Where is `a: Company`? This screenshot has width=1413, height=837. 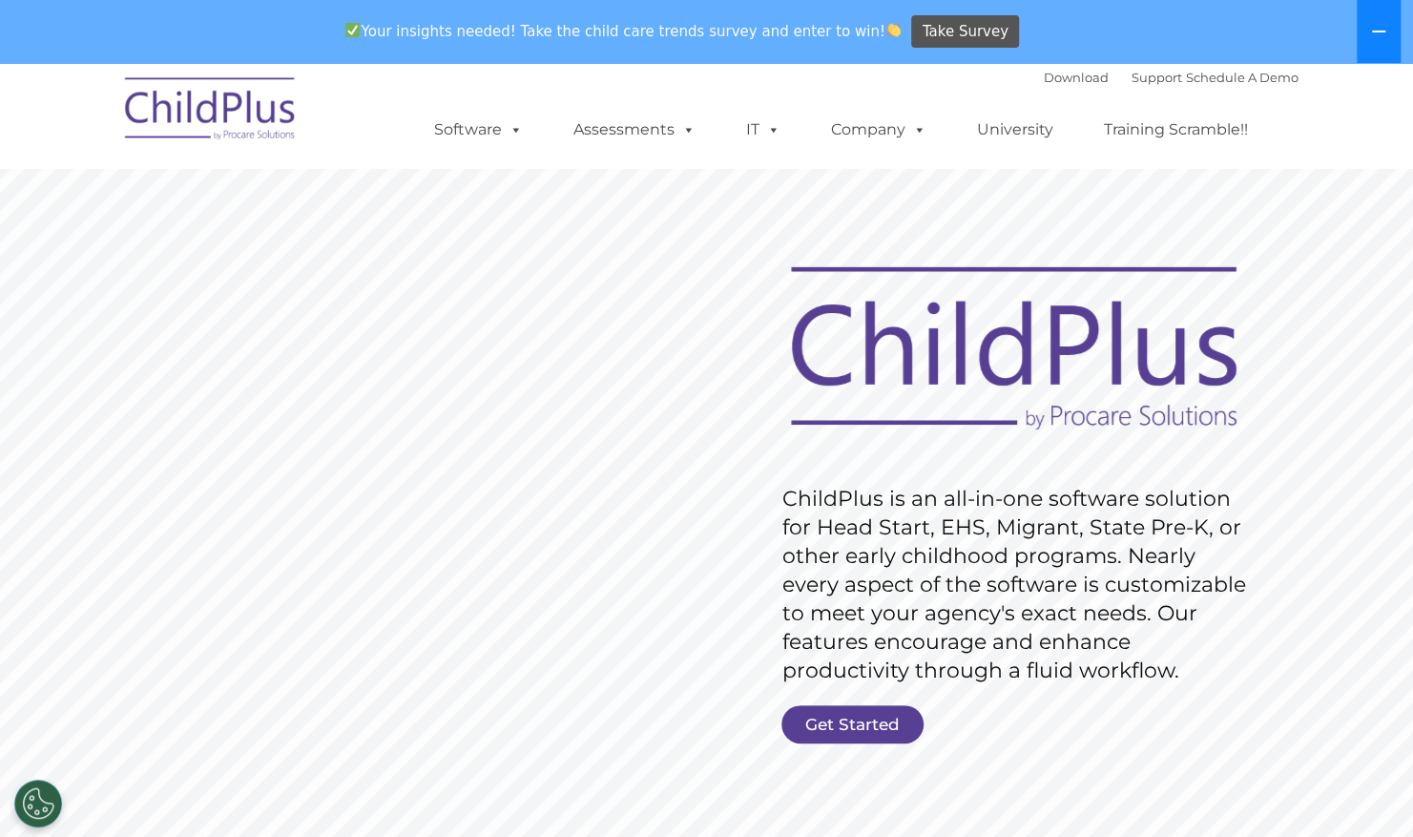 a: Company is located at coordinates (879, 130).